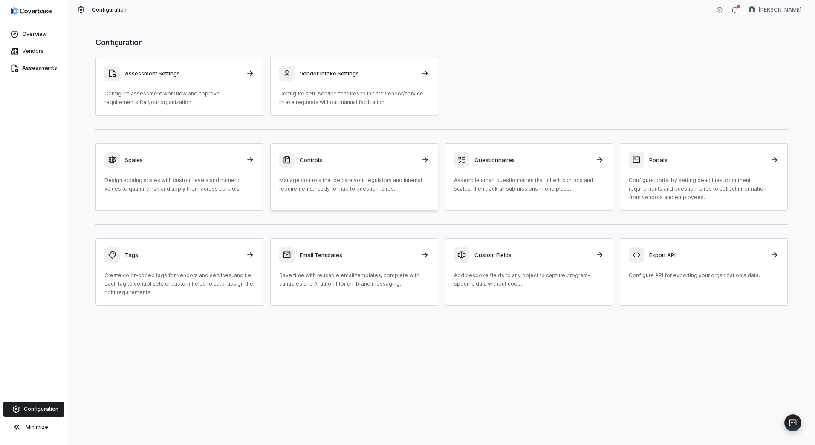 This screenshot has height=445, width=815. I want to click on h3: Questionnaires, so click(533, 160).